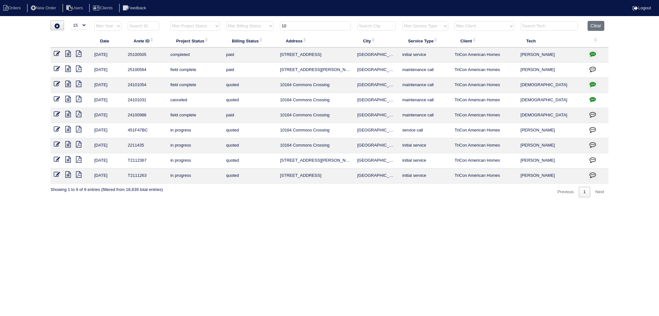  I want to click on button: Clear, so click(595, 26).